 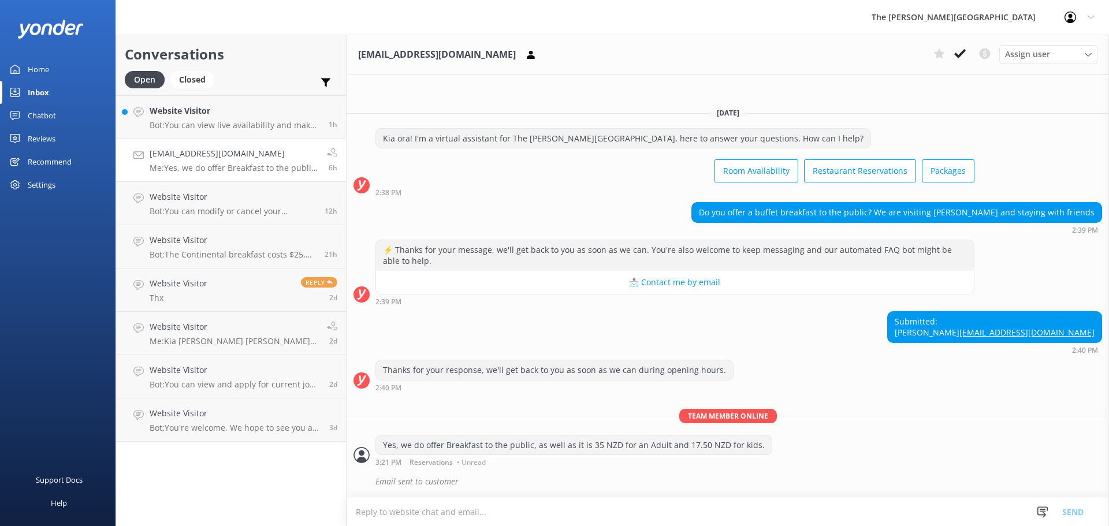 What do you see at coordinates (195, 79) in the screenshot?
I see `a: Closed` at bounding box center [195, 79].